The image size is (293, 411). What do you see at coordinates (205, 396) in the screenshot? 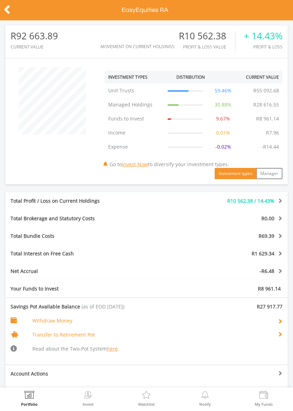
I see `img: View Notifications` at bounding box center [205, 396].